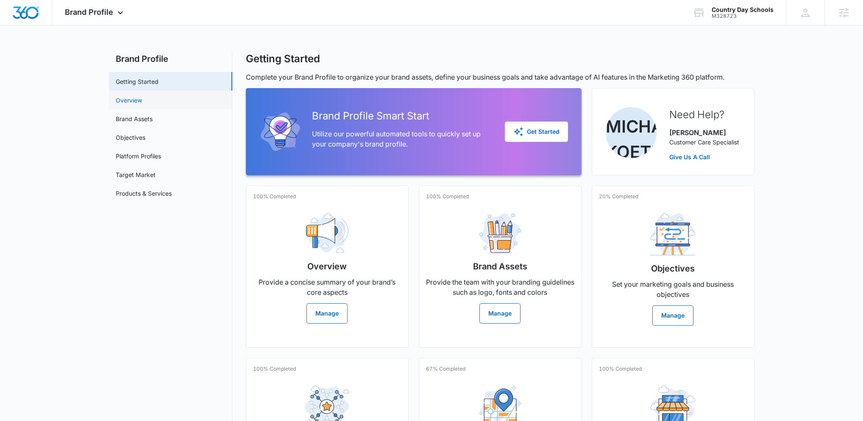 The image size is (863, 421). I want to click on button: Get Started, so click(536, 132).